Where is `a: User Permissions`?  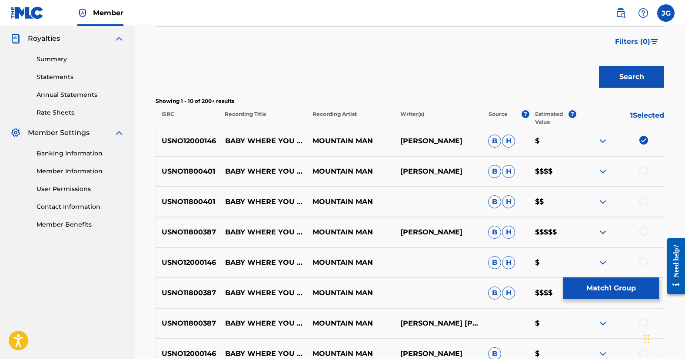
a: User Permissions is located at coordinates (80, 189).